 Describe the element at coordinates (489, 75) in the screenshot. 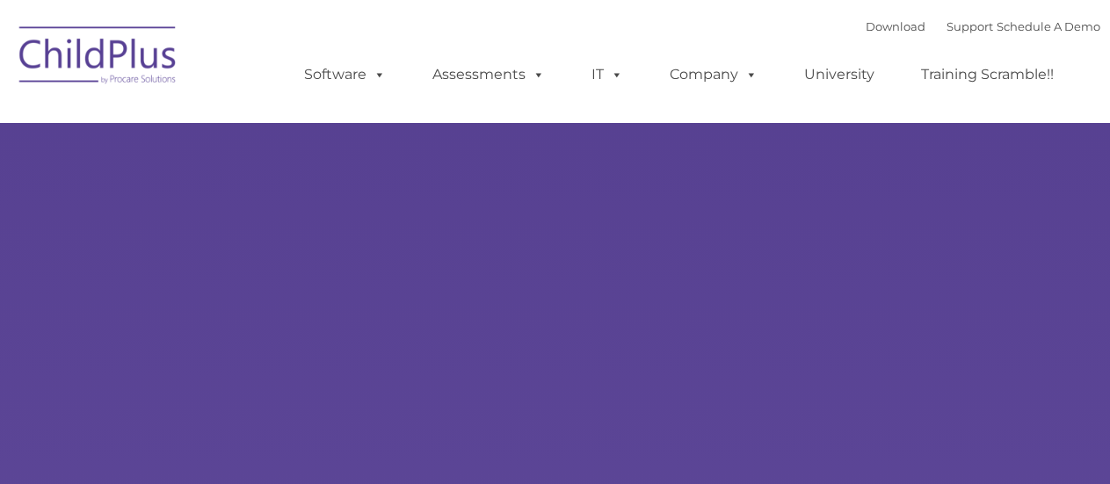

I see `a: Assessments` at that location.